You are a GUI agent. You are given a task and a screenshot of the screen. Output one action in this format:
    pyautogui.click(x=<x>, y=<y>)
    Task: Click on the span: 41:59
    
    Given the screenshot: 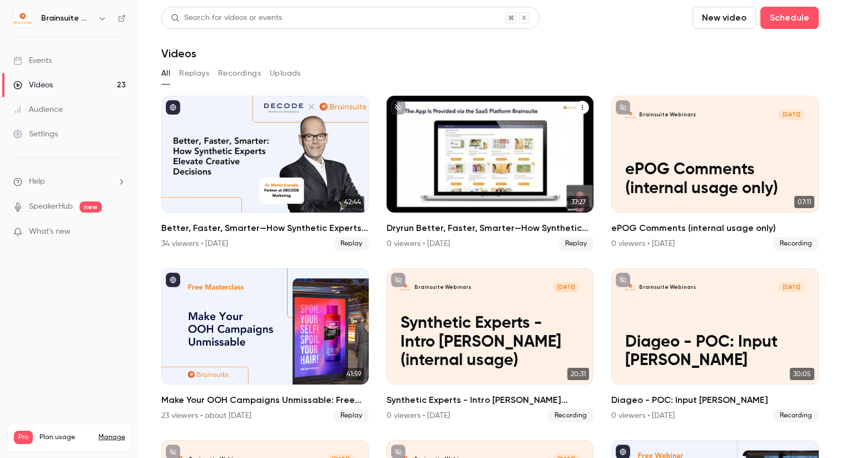 What is the action you would take?
    pyautogui.click(x=354, y=374)
    